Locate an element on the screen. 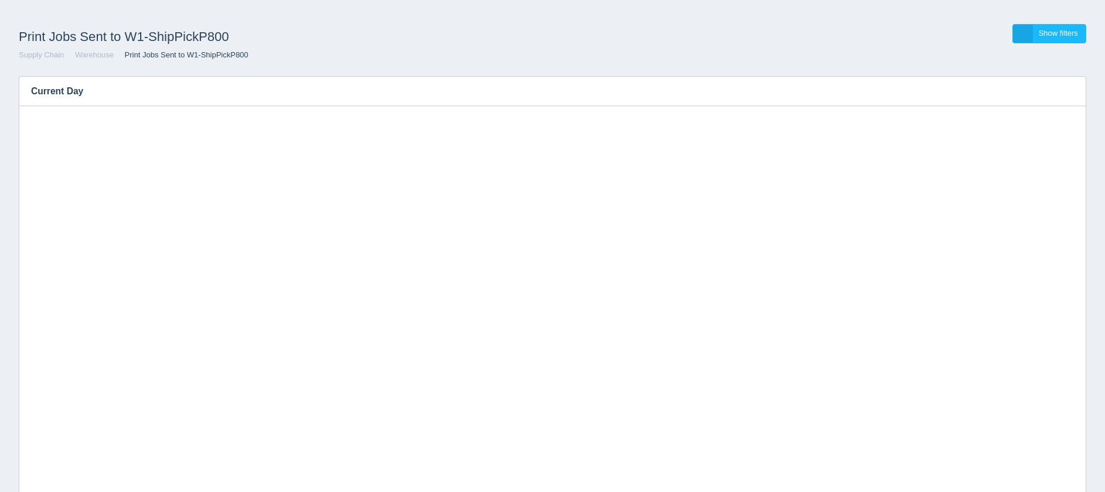  a: Show filters is located at coordinates (1049, 33).